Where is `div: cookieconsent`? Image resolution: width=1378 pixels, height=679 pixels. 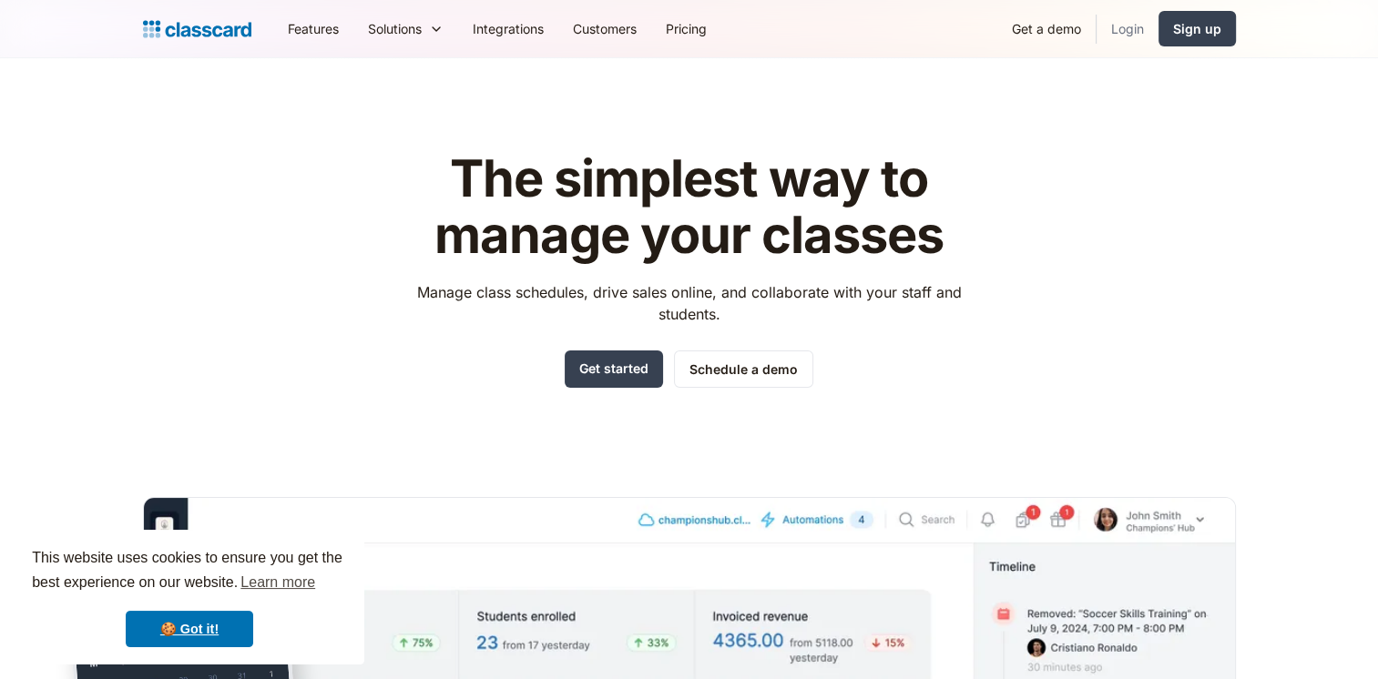 div: cookieconsent is located at coordinates (189, 597).